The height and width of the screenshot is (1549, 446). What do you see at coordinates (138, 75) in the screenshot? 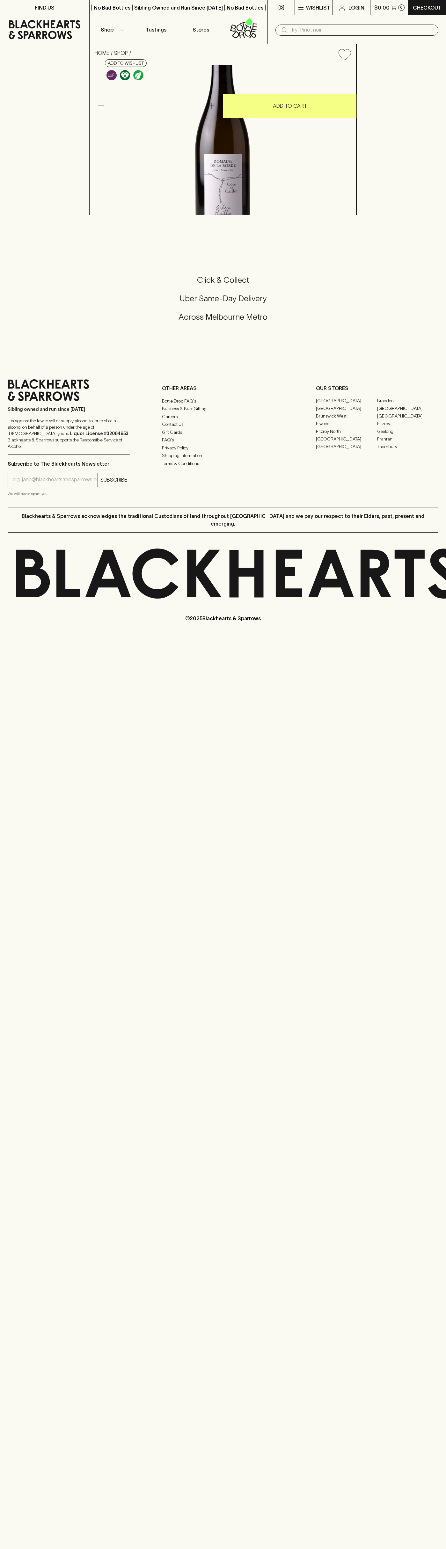
I see `img: Organic` at bounding box center [138, 75].